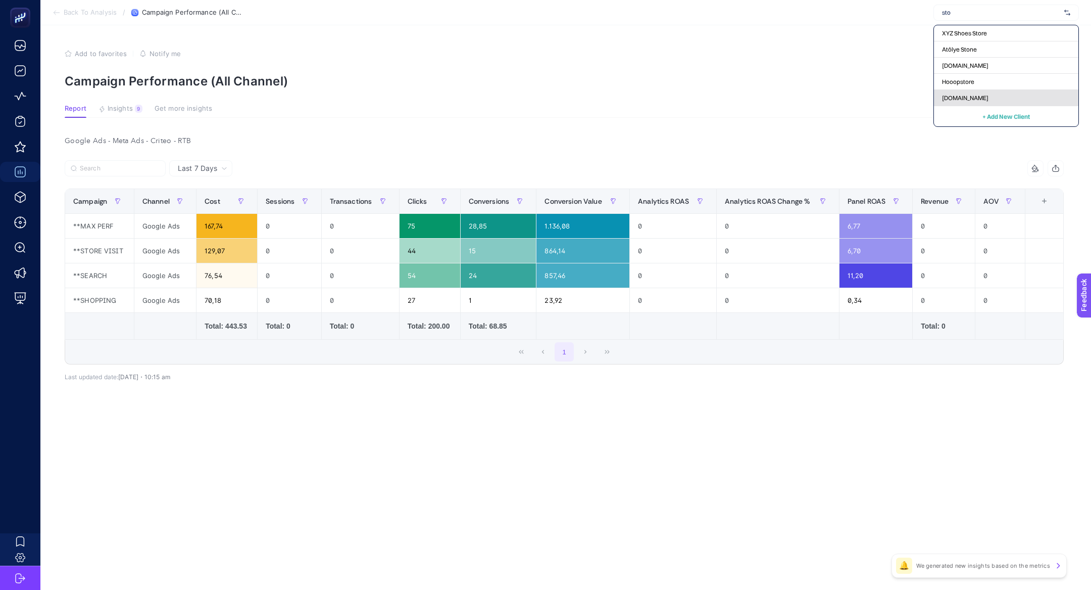 The height and width of the screenshot is (590, 1091). Describe the element at coordinates (212, 201) in the screenshot. I see `span: Cost` at that location.